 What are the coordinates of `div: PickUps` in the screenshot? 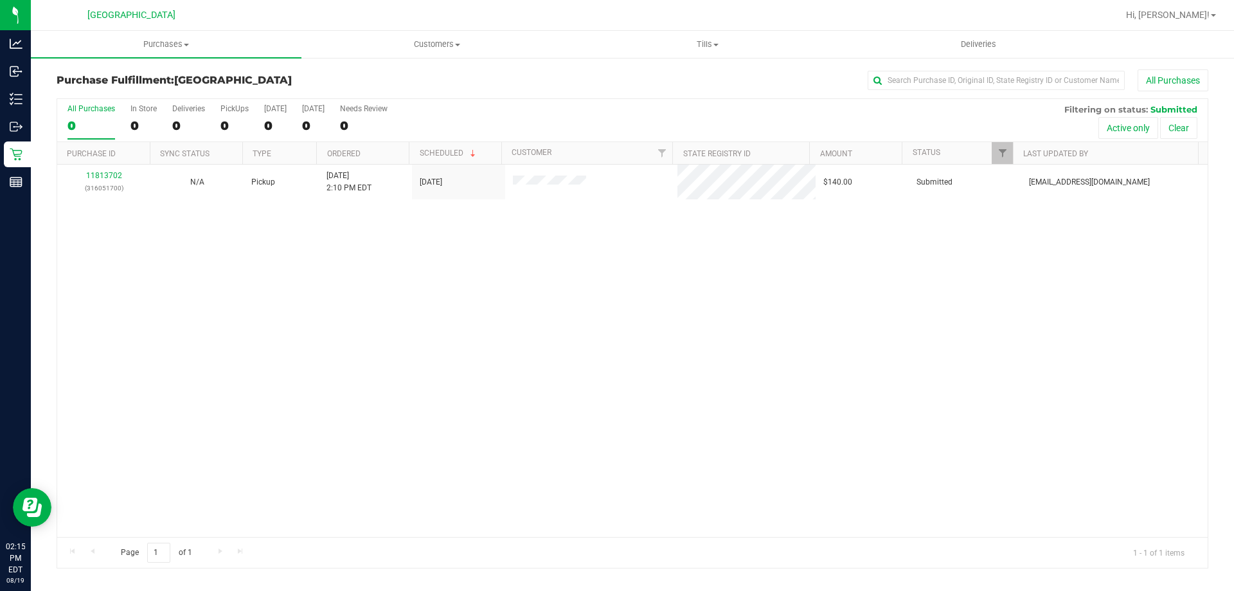 It's located at (235, 109).